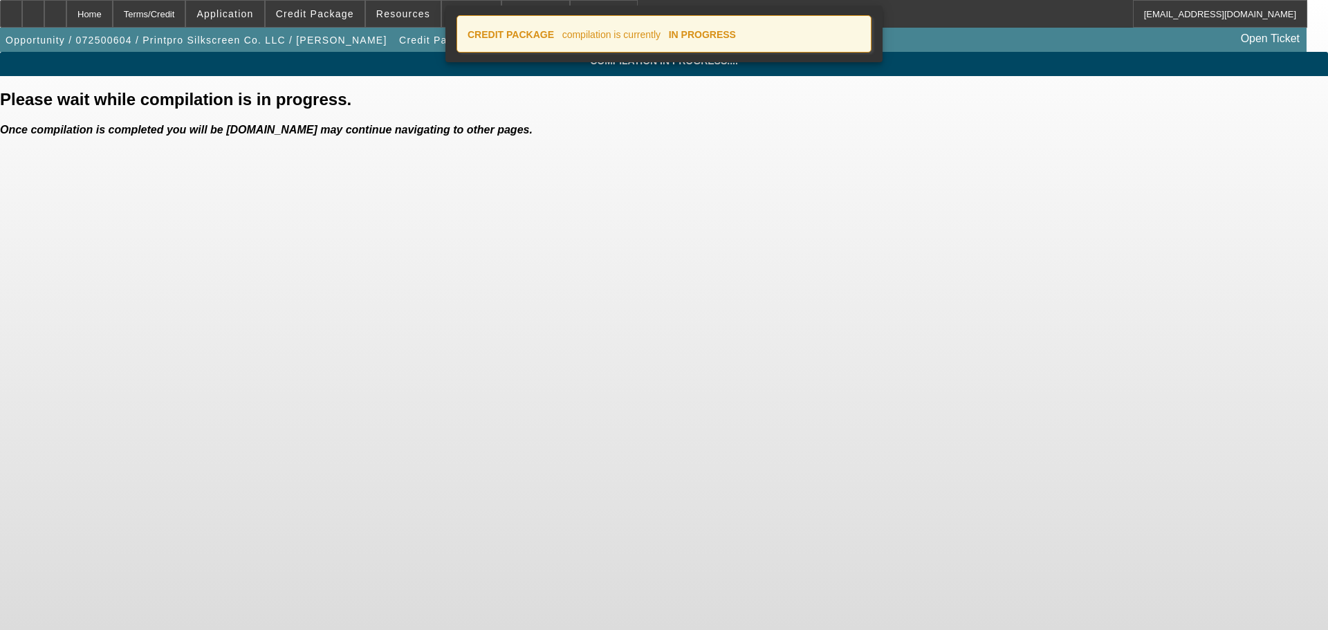  What do you see at coordinates (1270, 39) in the screenshot?
I see `a: Open Ticket` at bounding box center [1270, 39].